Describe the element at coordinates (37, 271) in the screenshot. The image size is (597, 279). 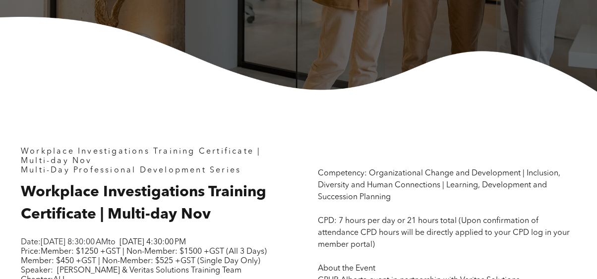
I see `span: Speaker:` at that location.